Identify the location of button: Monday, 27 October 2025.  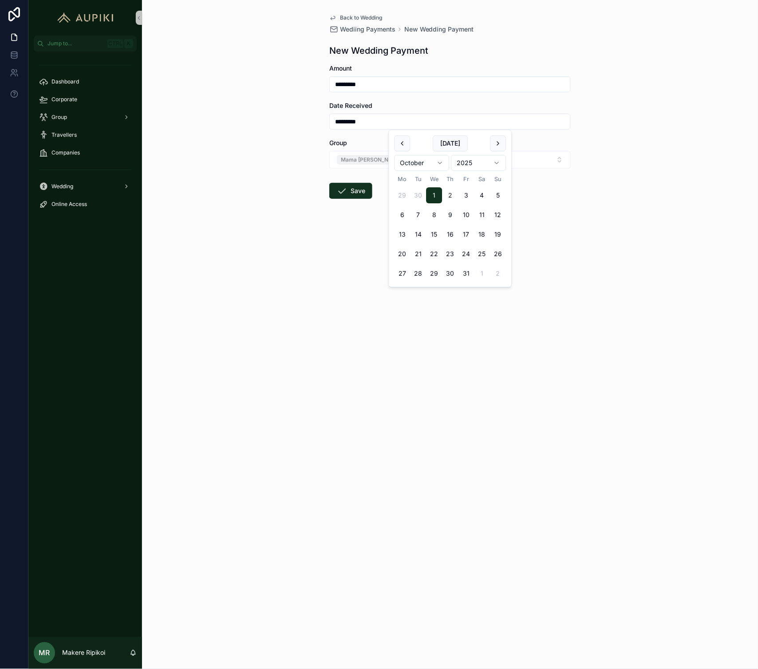
(403, 274).